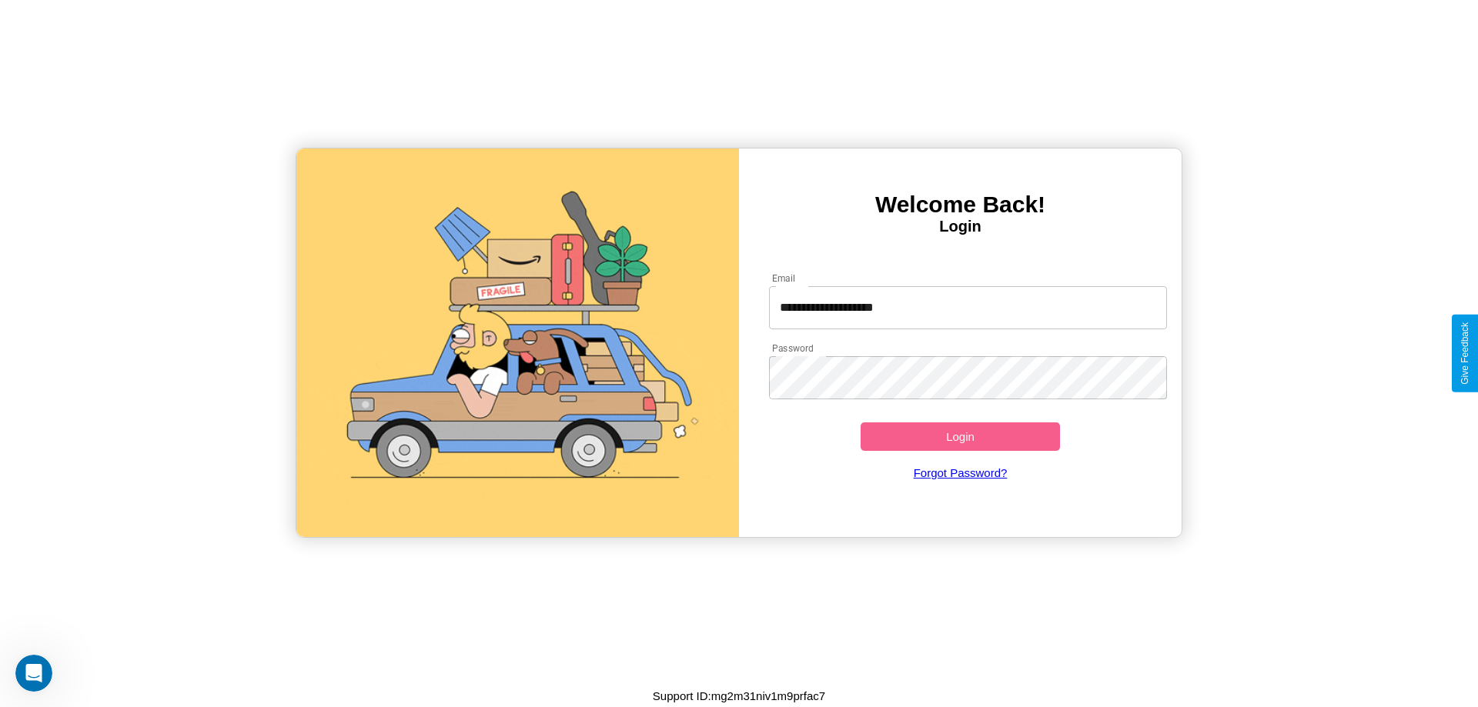 The image size is (1478, 707). I want to click on button: Login, so click(960, 436).